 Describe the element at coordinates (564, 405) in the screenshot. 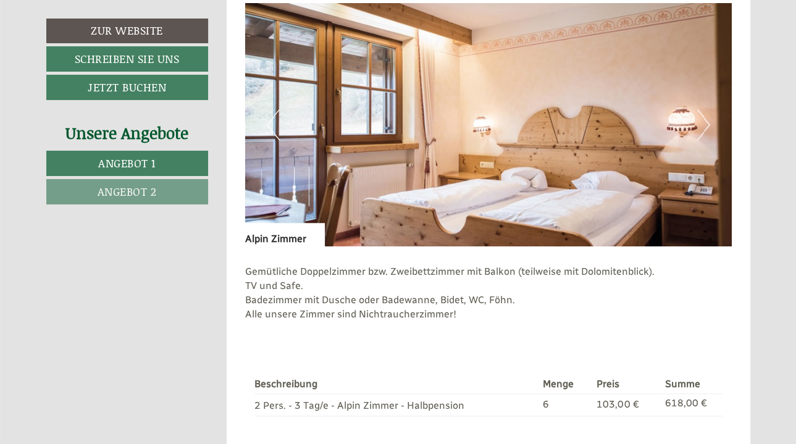

I see `td: 6` at that location.